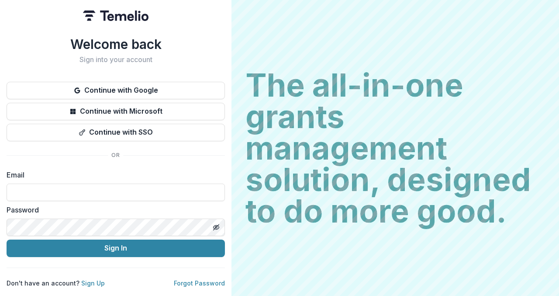 The width and height of the screenshot is (559, 296). What do you see at coordinates (116, 16) in the screenshot?
I see `img: Temelio` at bounding box center [116, 16].